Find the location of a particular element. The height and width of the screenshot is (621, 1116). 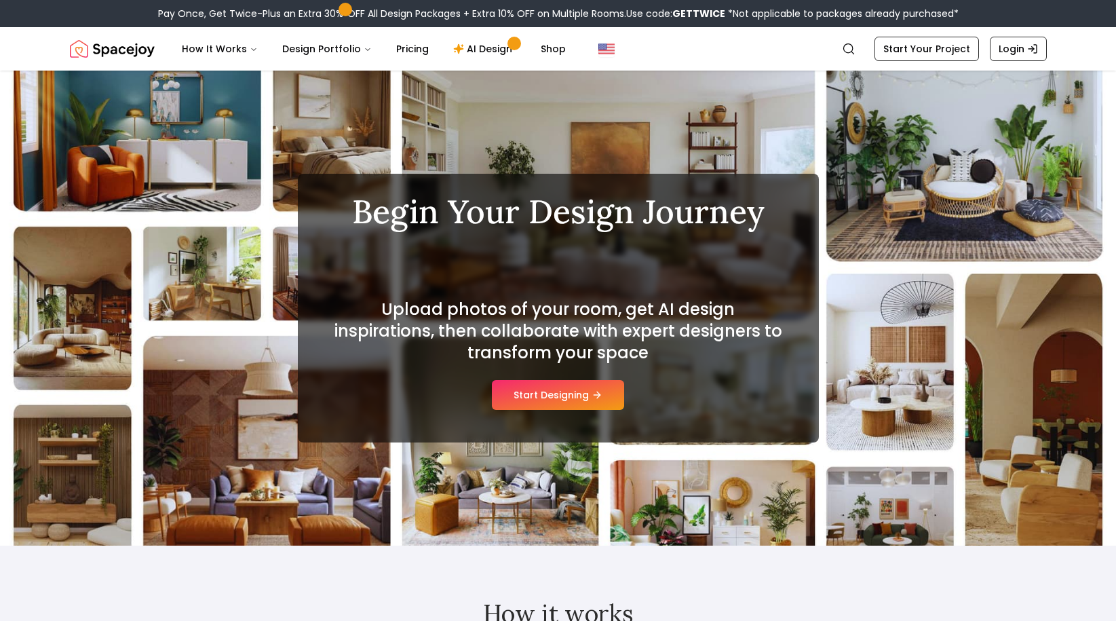

button: Design Portfolio is located at coordinates (327, 49).